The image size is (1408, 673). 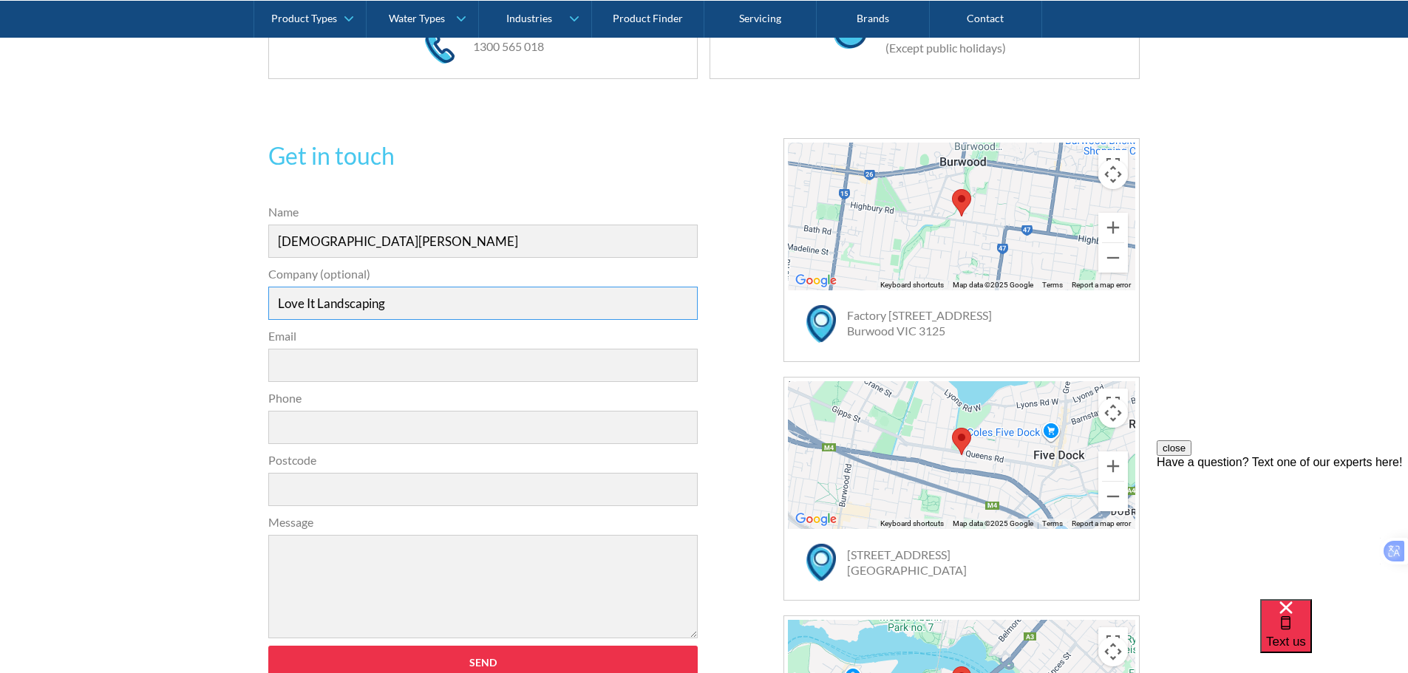 What do you see at coordinates (417, 18) in the screenshot?
I see `div: Water Types` at bounding box center [417, 18].